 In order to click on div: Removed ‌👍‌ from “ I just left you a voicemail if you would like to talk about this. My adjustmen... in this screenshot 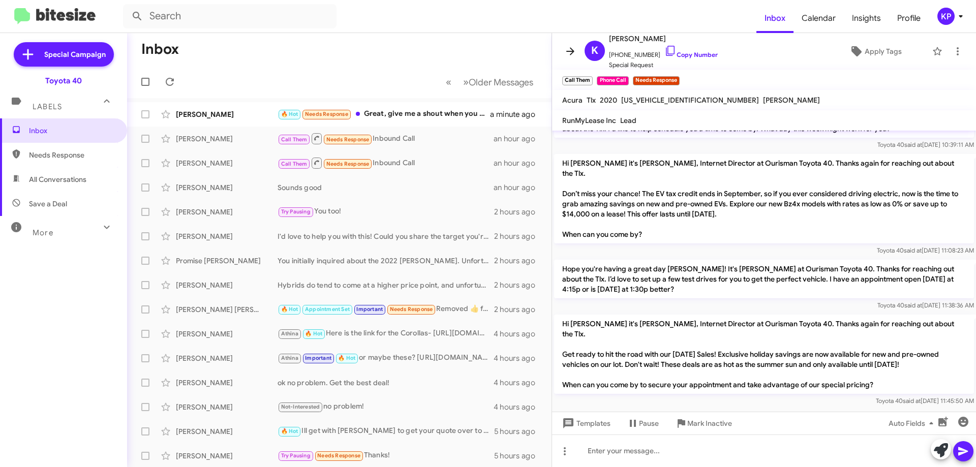, I will do `click(386, 309)`.